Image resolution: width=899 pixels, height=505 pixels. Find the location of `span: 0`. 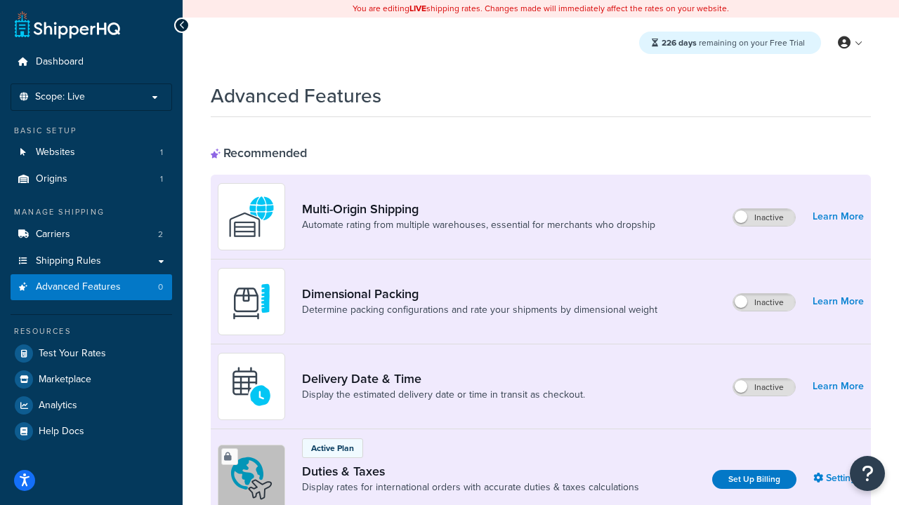

span: 0 is located at coordinates (160, 287).